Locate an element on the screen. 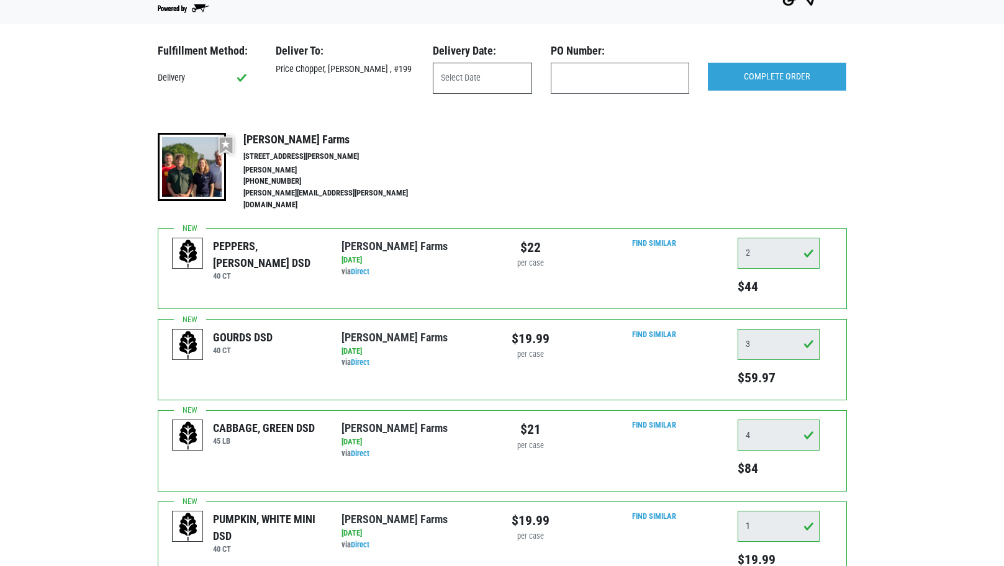 The height and width of the screenshot is (566, 1004). div: CABBAGE, GREEN DSD is located at coordinates (264, 428).